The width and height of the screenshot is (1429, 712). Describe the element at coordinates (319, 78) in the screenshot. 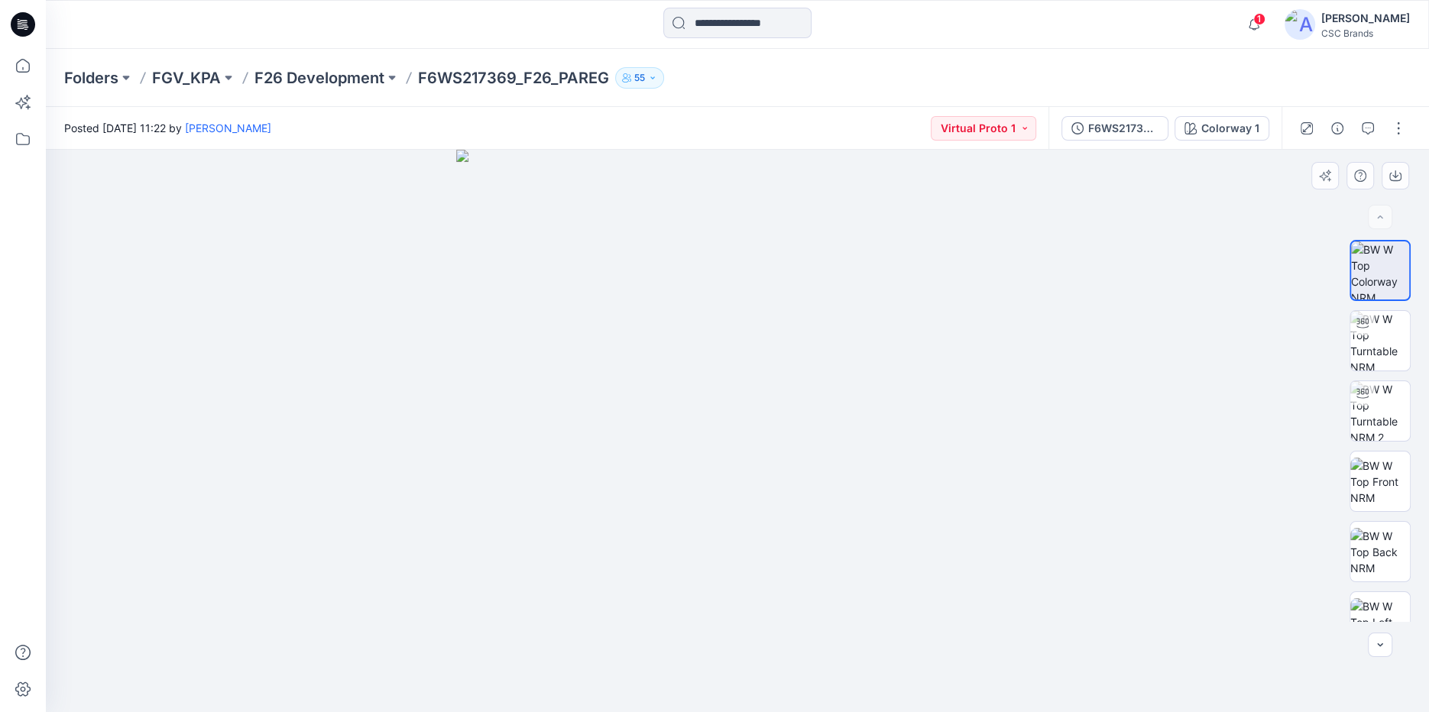

I see `a: F26 Development` at that location.